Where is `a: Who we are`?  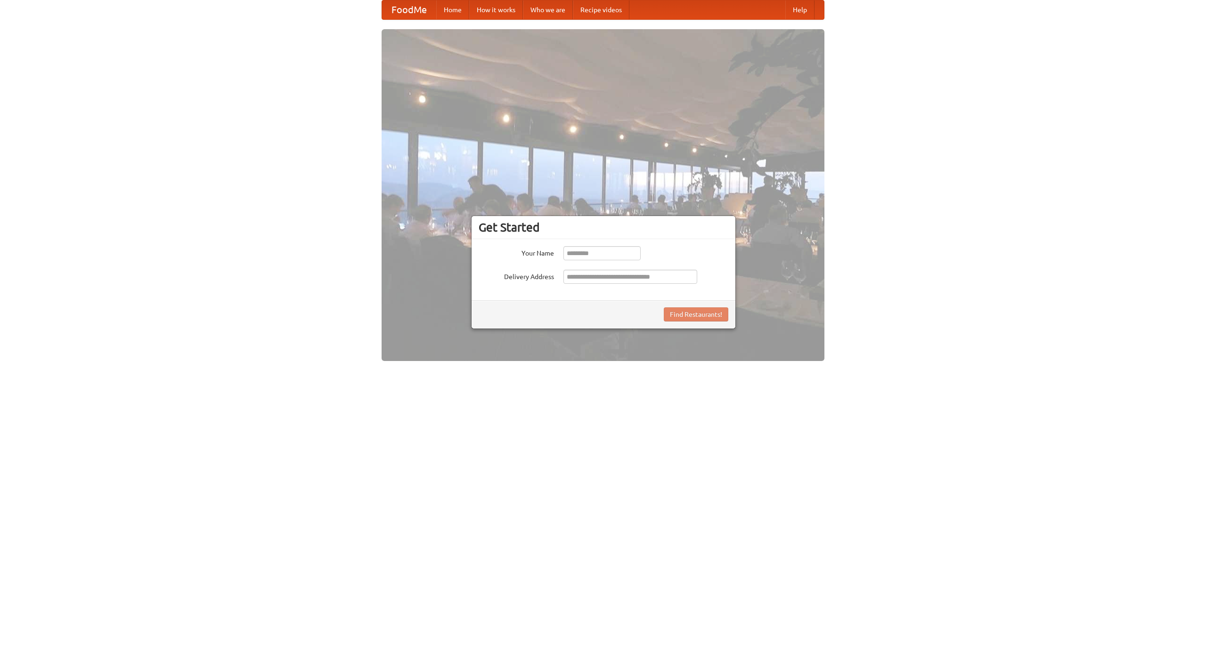 a: Who we are is located at coordinates (548, 10).